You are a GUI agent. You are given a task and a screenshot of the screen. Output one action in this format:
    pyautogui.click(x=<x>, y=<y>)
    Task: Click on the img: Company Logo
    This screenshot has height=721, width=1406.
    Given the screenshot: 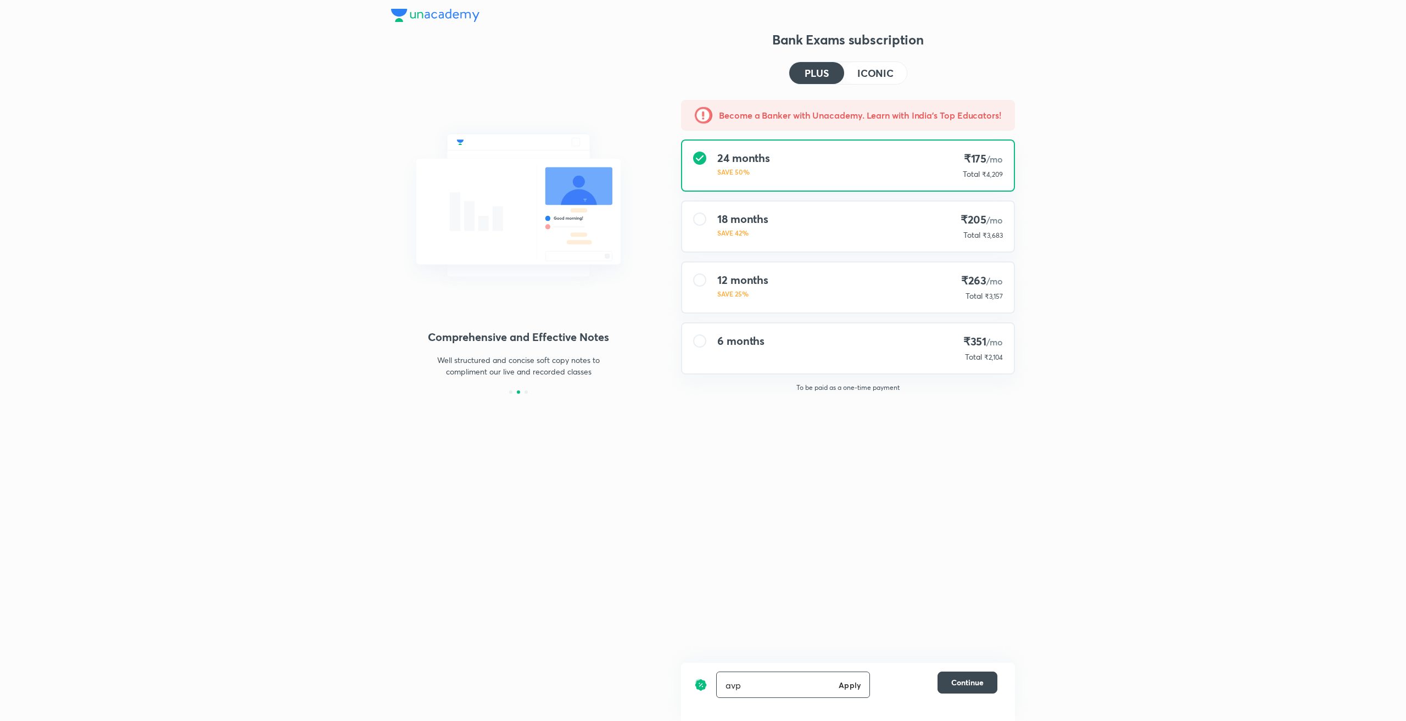 What is the action you would take?
    pyautogui.click(x=435, y=15)
    